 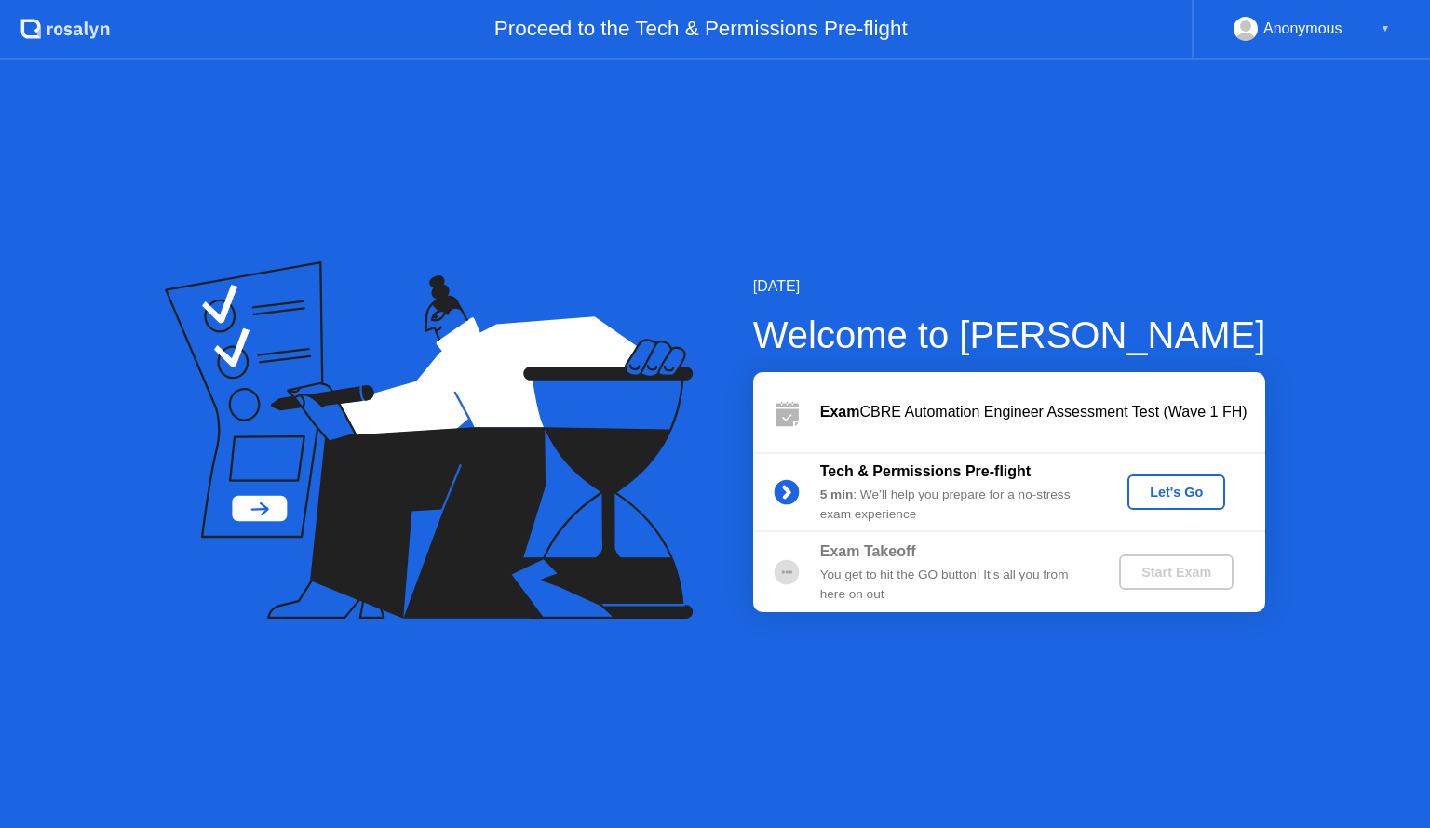 What do you see at coordinates (1043, 412) in the screenshot?
I see `div: CBRE Automation Engineer Assessment Test (Wave 1 FH)` at bounding box center [1043, 412].